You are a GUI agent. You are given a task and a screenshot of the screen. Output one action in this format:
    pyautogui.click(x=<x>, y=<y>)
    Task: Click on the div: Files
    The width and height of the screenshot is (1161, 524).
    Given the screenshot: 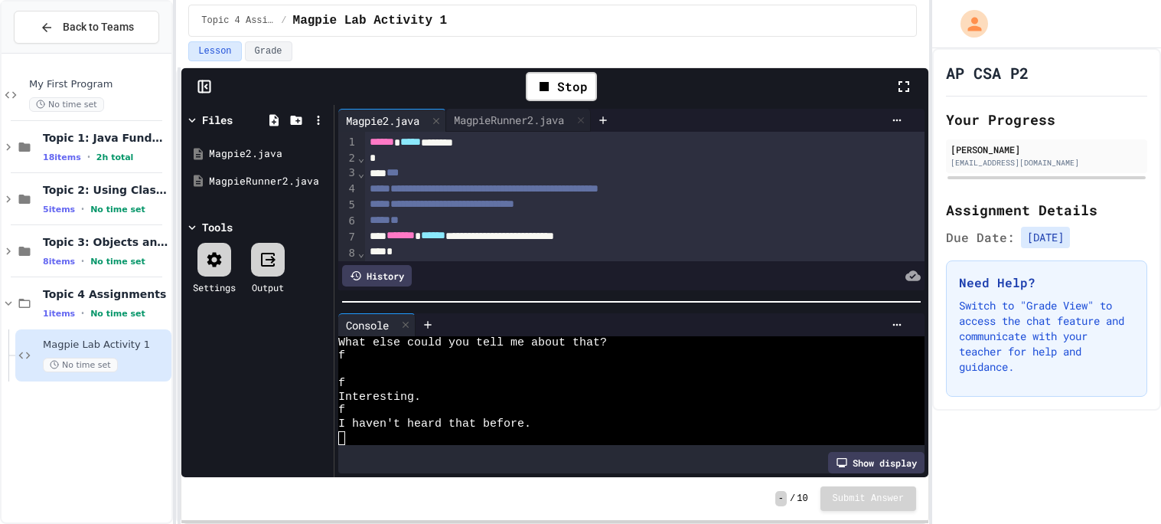 What is the action you would take?
    pyautogui.click(x=217, y=119)
    